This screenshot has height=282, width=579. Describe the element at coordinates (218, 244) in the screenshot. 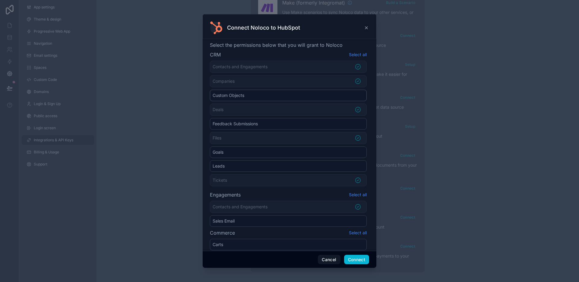

I see `span: Carts` at that location.